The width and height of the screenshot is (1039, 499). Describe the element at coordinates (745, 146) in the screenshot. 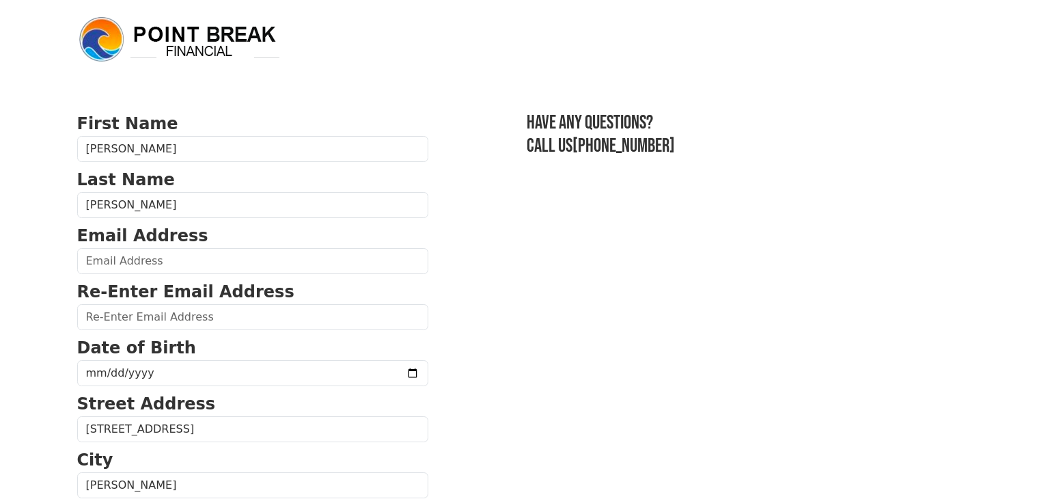

I see `h3: Call us` at that location.